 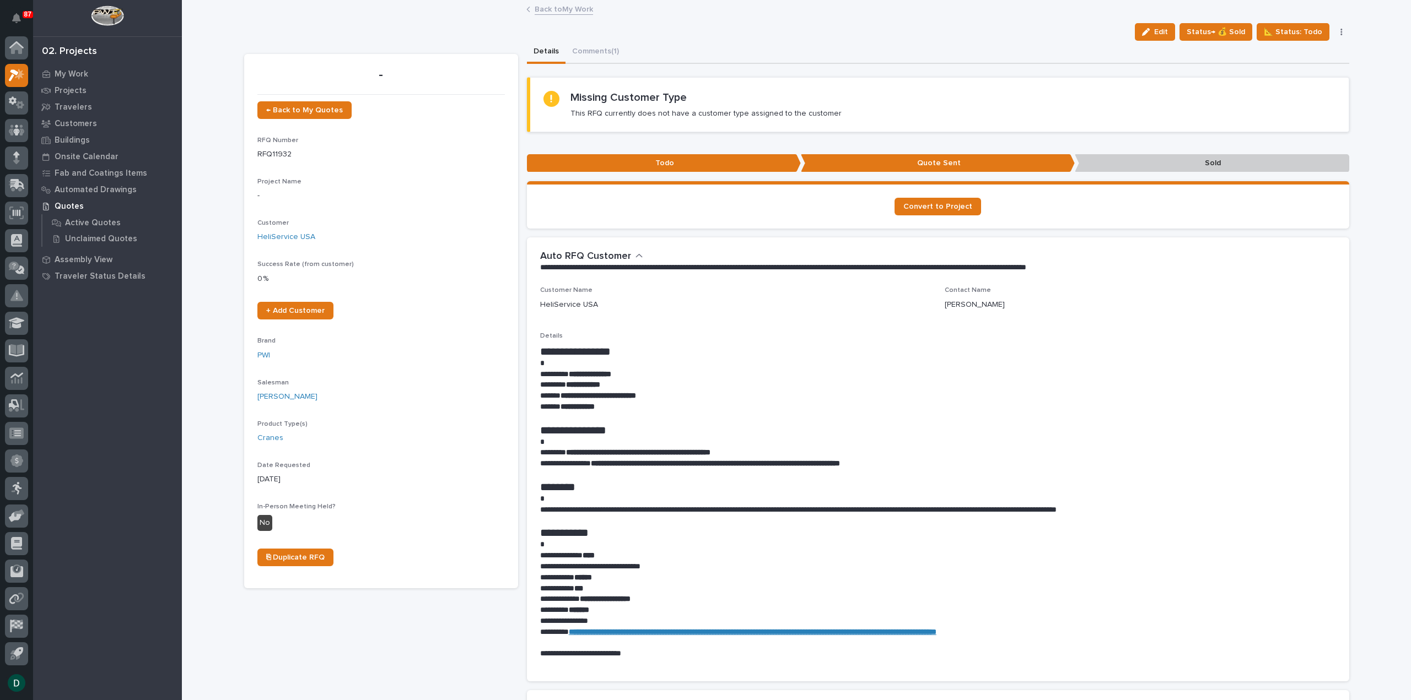 I want to click on a: Back toMy Work, so click(x=564, y=8).